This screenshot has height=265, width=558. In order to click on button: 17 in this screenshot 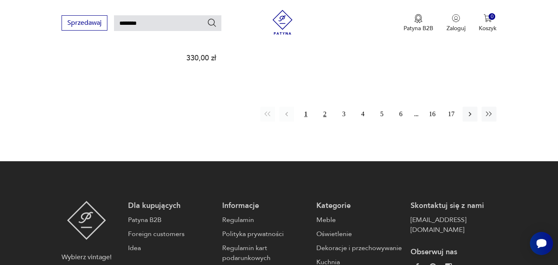, I will do `click(451, 114)`.